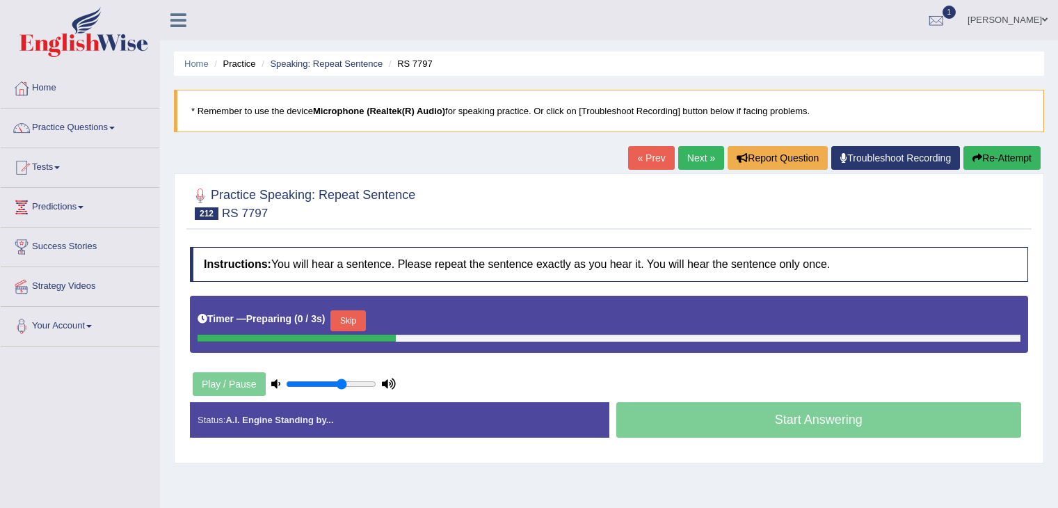 The width and height of the screenshot is (1058, 508). I want to click on li: RS 7797, so click(409, 63).